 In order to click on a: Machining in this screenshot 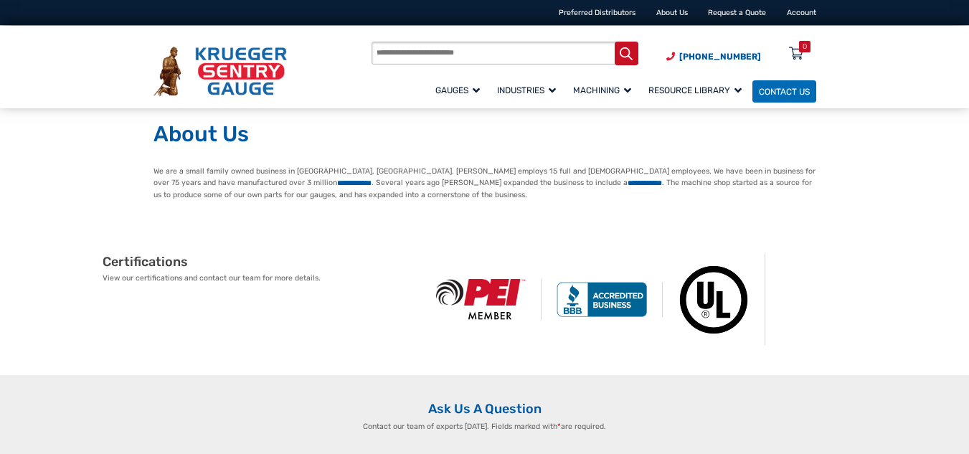, I will do `click(604, 90)`.